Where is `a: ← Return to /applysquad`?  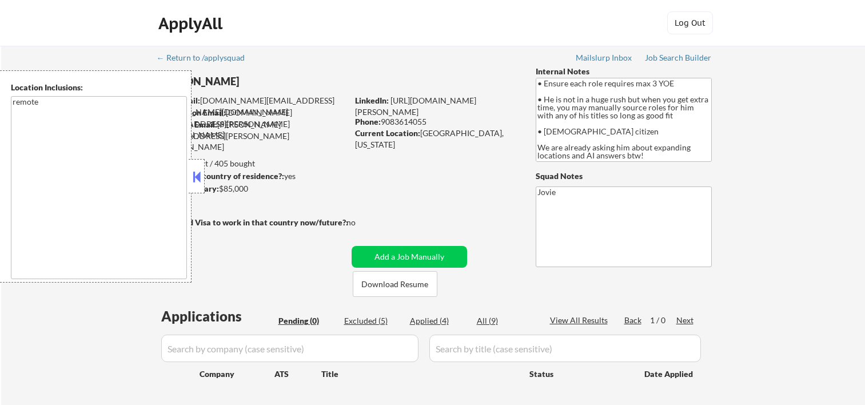 a: ← Return to /applysquad is located at coordinates (206, 59).